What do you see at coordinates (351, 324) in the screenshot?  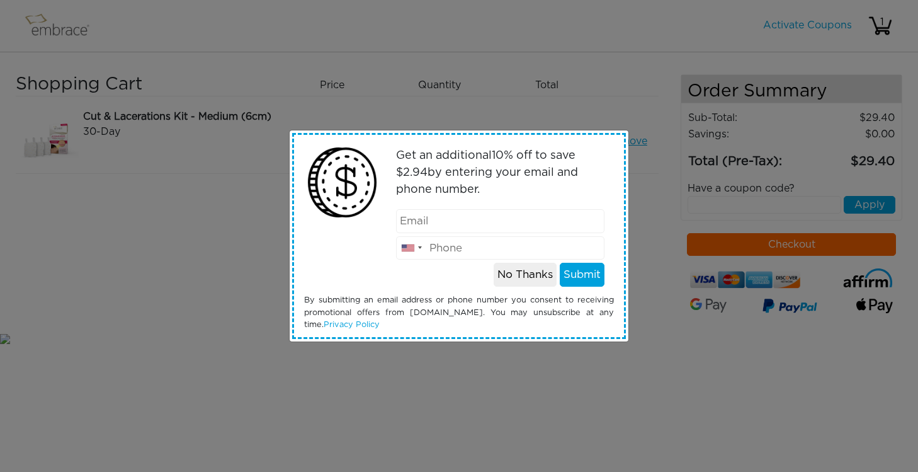 I see `a: Privacy Policy` at bounding box center [351, 324].